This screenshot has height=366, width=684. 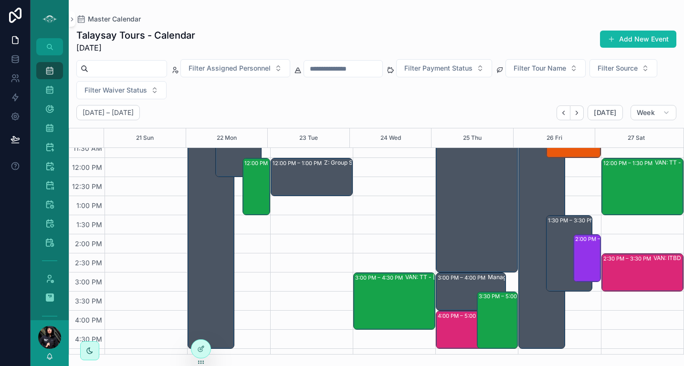 I want to click on button: 26 Fri, so click(x=554, y=138).